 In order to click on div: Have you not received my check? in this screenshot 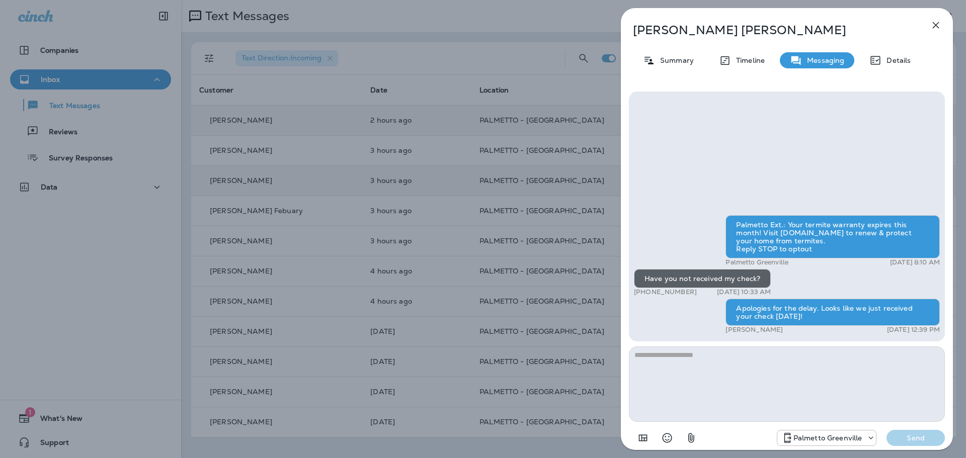, I will do `click(702, 279)`.